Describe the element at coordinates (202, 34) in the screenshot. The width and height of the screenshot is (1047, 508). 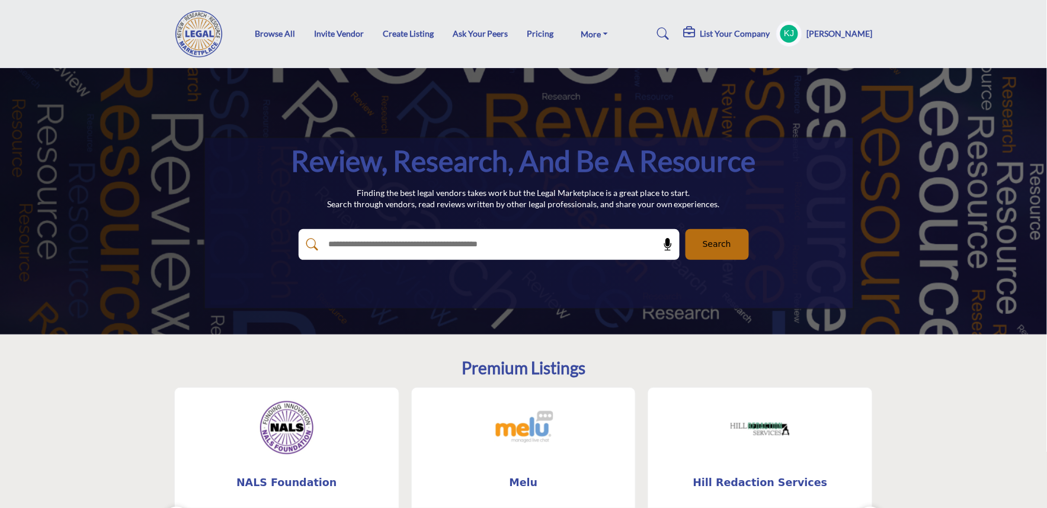
I see `img: Site Logo` at that location.